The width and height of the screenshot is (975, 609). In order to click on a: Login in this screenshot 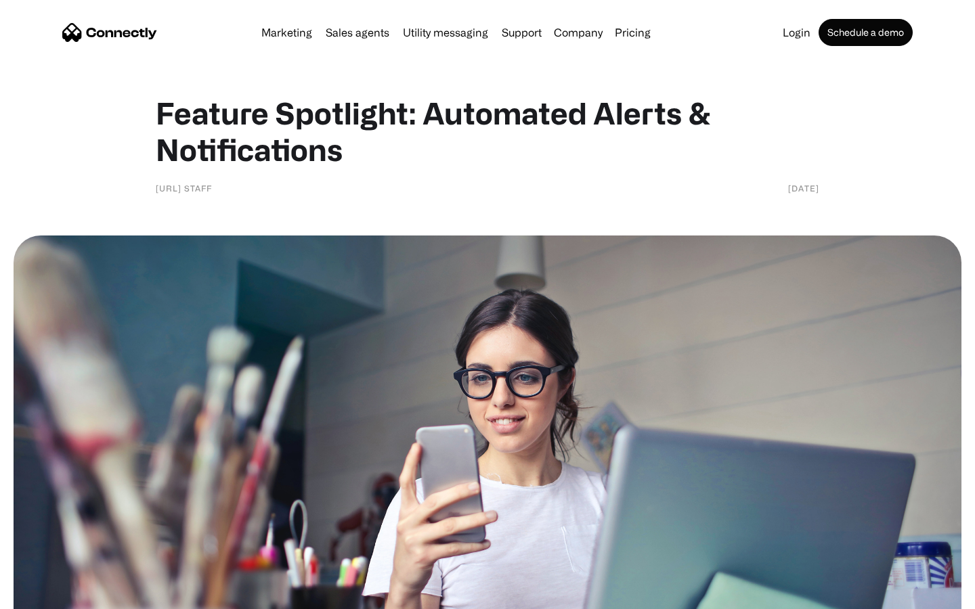, I will do `click(796, 32)`.